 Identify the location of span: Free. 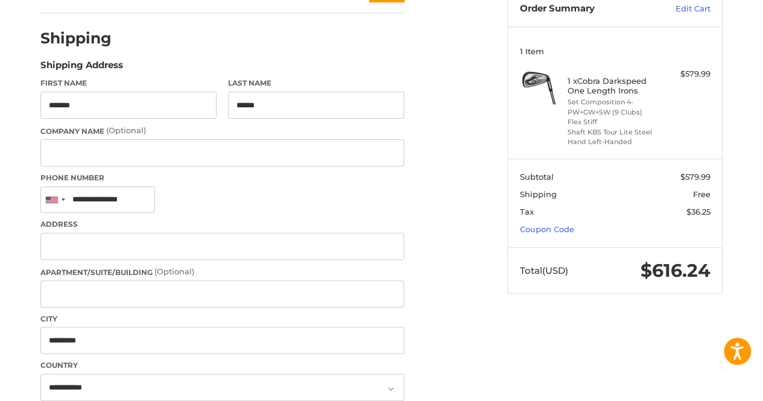
(701, 194).